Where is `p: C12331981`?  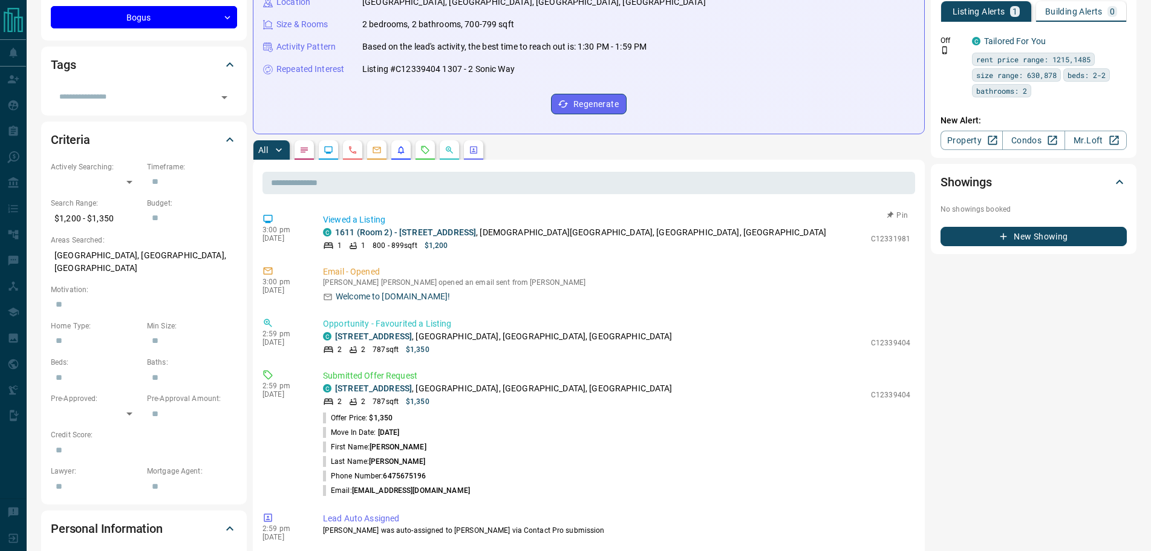
p: C12331981 is located at coordinates (890, 239).